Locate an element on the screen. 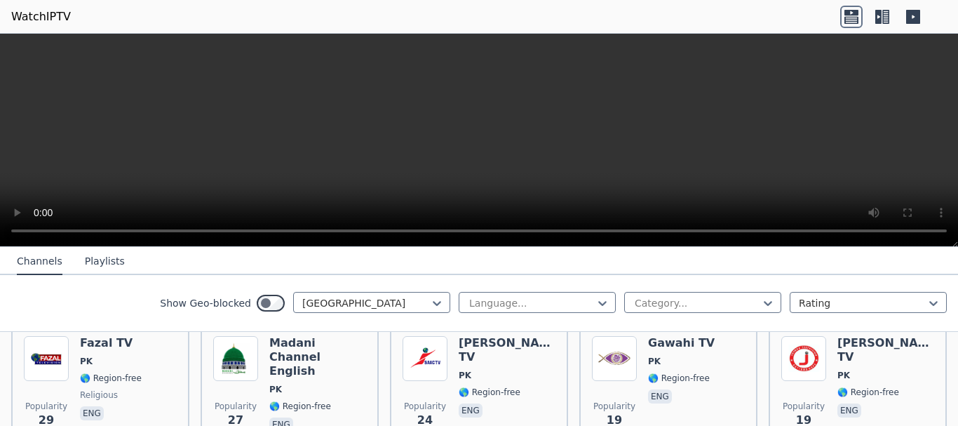  img: Isaac TV is located at coordinates (425, 359).